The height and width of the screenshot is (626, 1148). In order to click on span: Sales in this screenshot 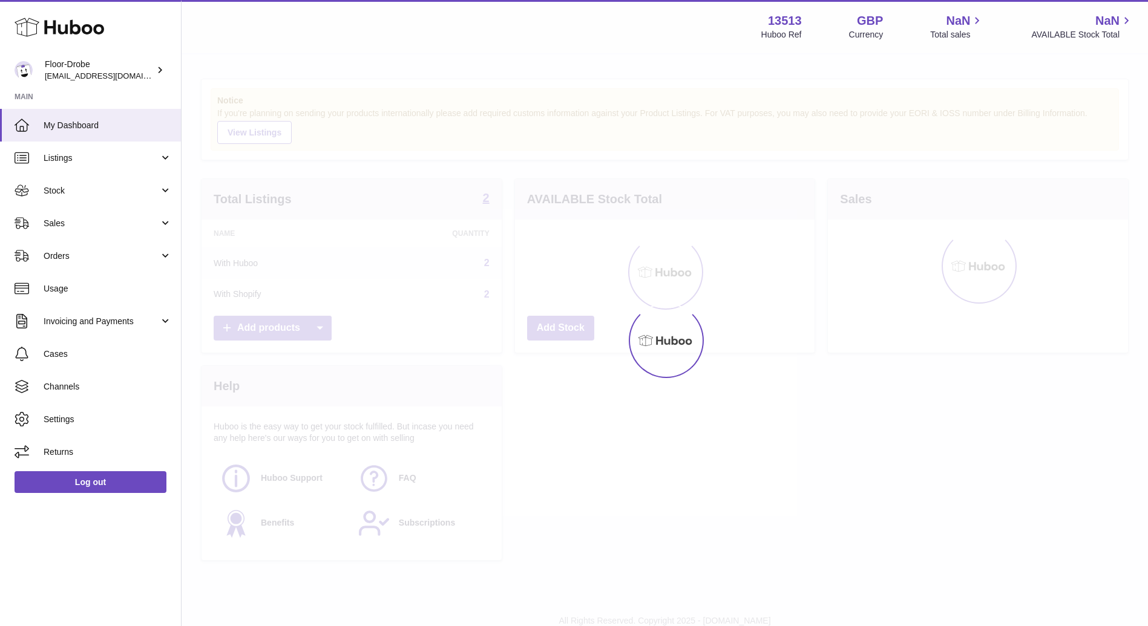, I will do `click(101, 223)`.